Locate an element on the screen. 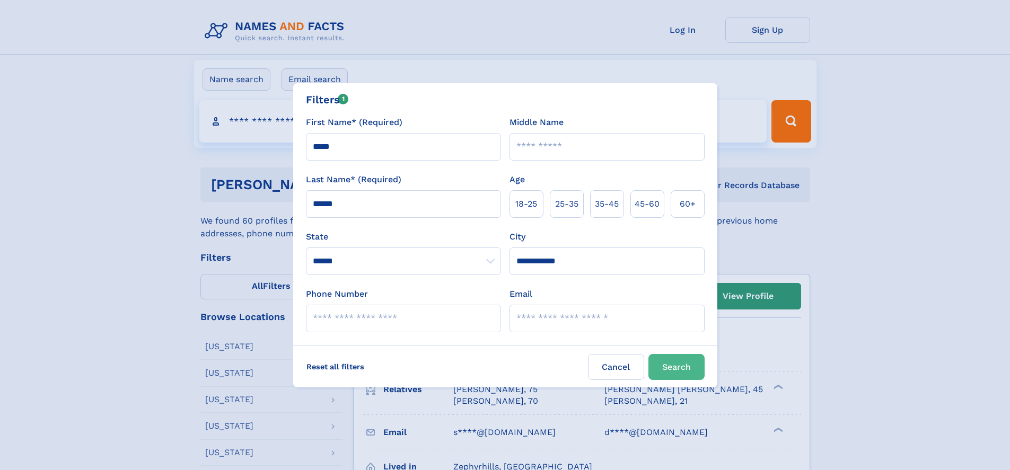 Image resolution: width=1010 pixels, height=470 pixels. span: 25‑35 is located at coordinates (567, 204).